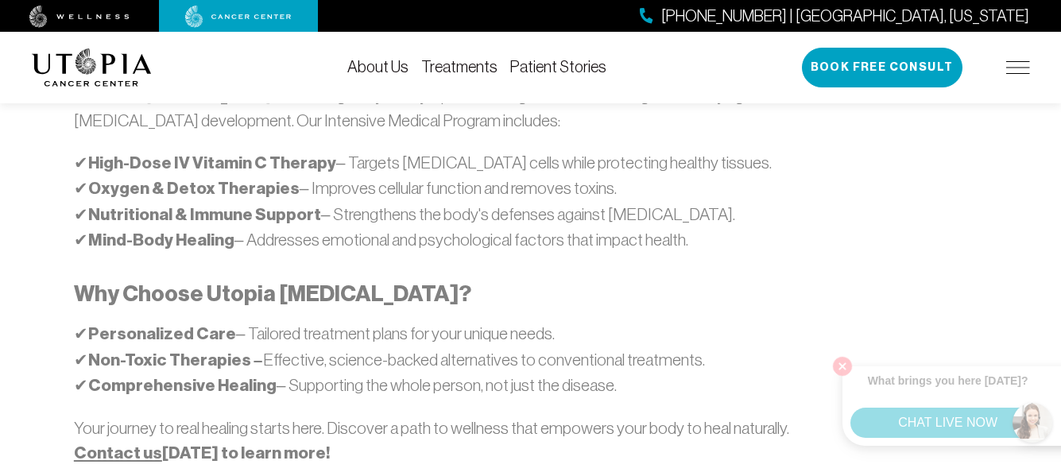 Image resolution: width=1061 pixels, height=476 pixels. Describe the element at coordinates (1018, 68) in the screenshot. I see `img: icon-hamburger` at that location.